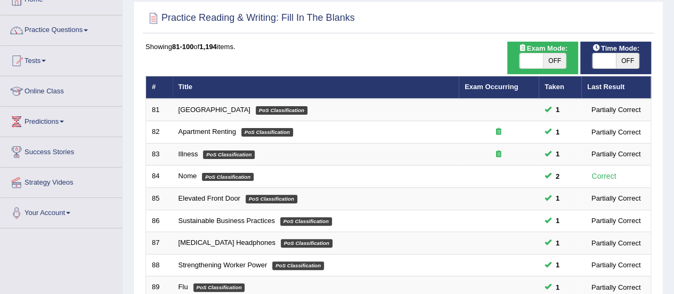 This screenshot has width=674, height=294. I want to click on a: Strategy Videos, so click(61, 181).